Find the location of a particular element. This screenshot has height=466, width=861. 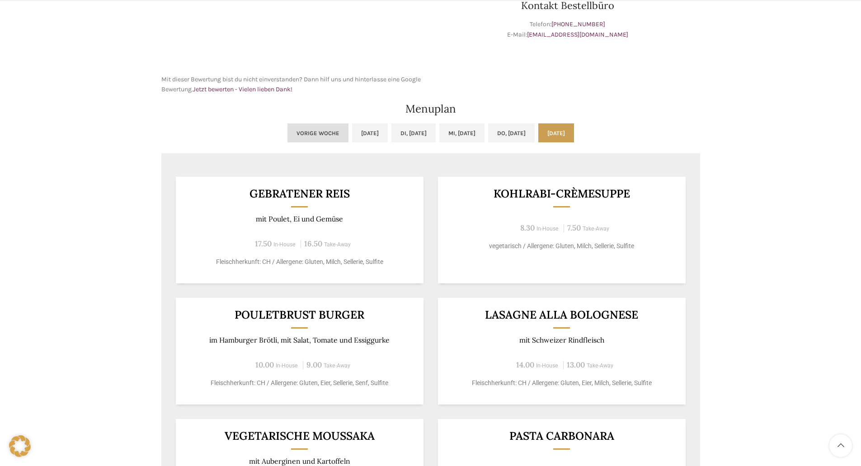

h3: Kohlrabi-Crèmesuppe is located at coordinates (562, 194).